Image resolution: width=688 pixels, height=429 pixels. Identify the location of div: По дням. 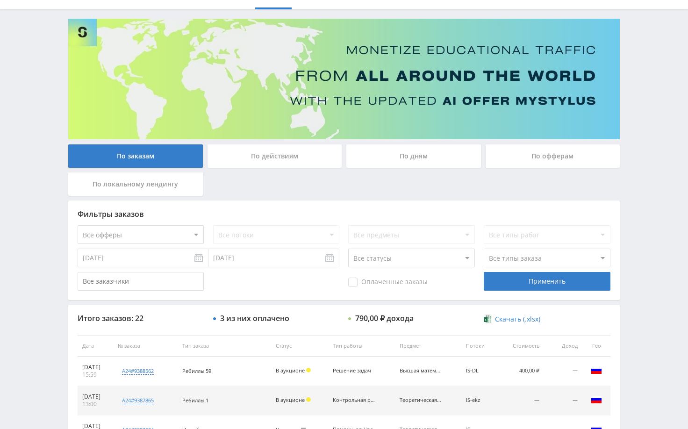
(414, 156).